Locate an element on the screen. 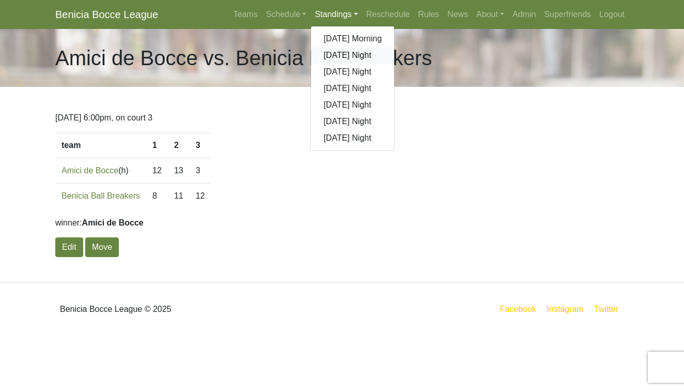 The image size is (684, 390). td: (h) is located at coordinates (101, 170).